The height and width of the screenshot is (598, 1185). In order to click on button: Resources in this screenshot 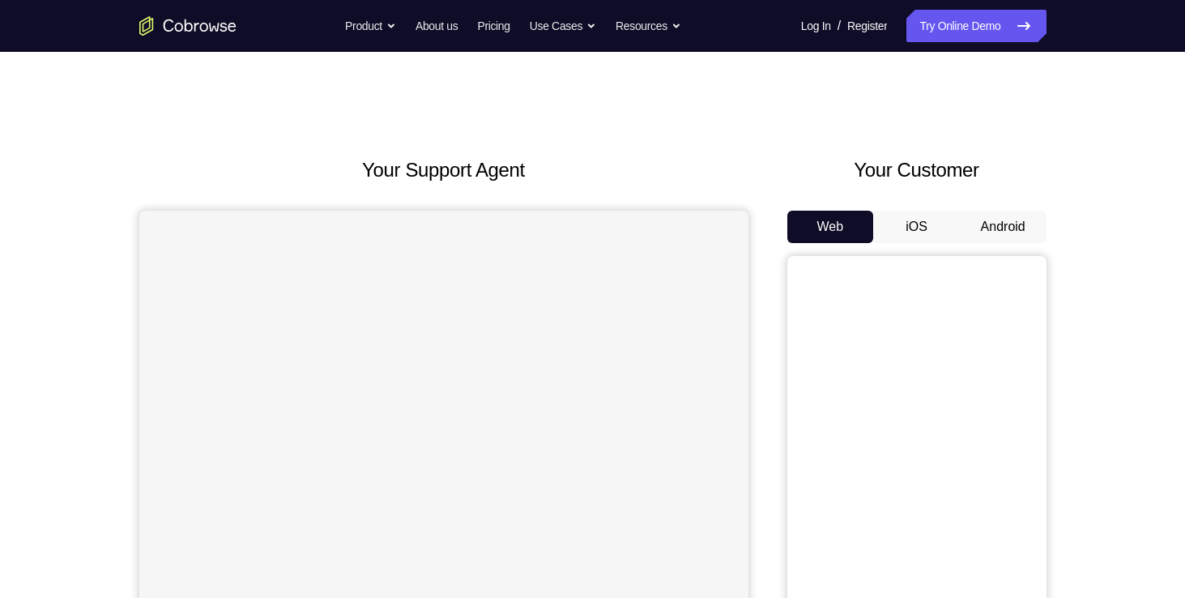, I will do `click(648, 26)`.